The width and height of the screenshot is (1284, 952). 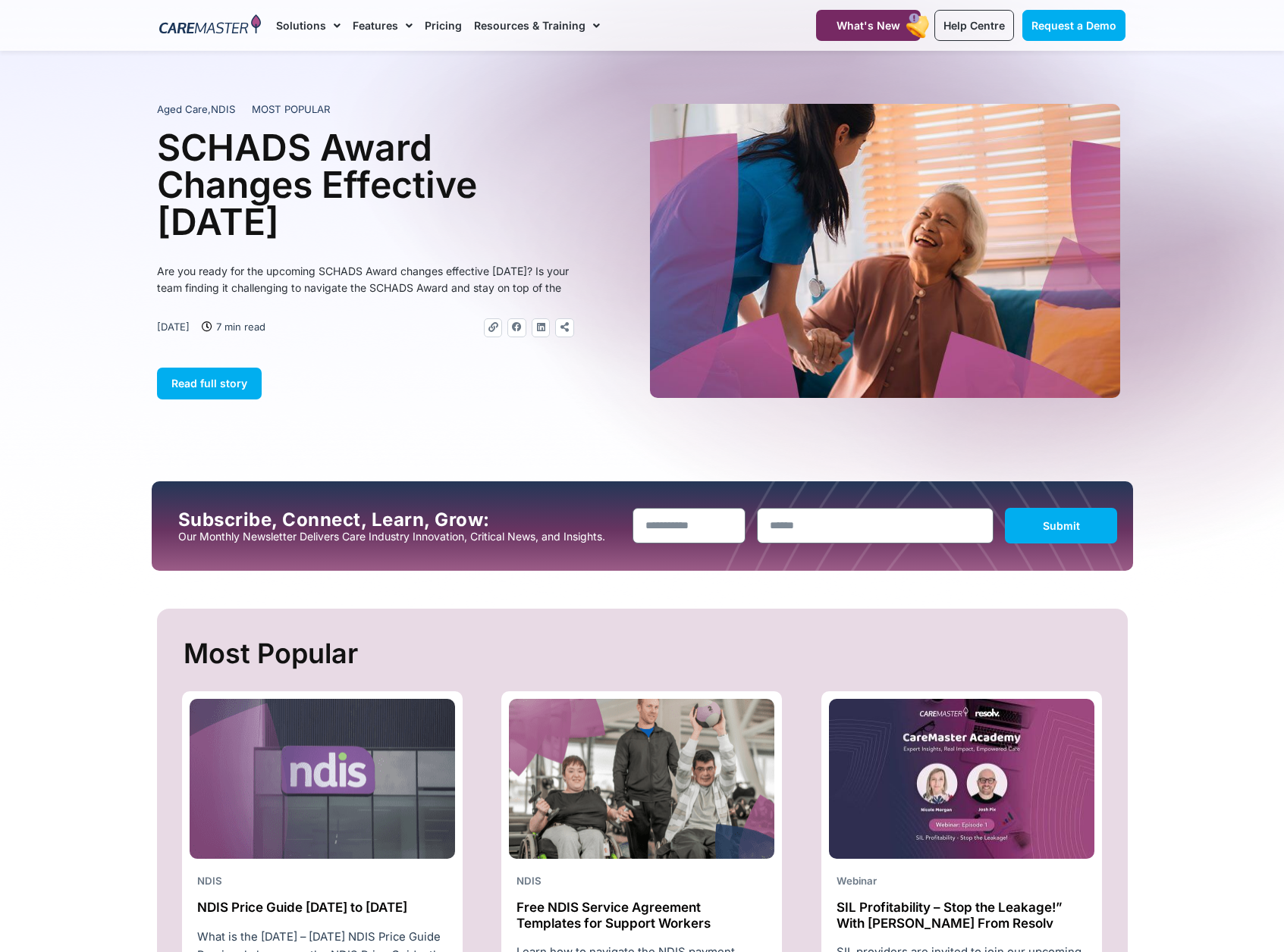 I want to click on a: Read full story, so click(x=209, y=384).